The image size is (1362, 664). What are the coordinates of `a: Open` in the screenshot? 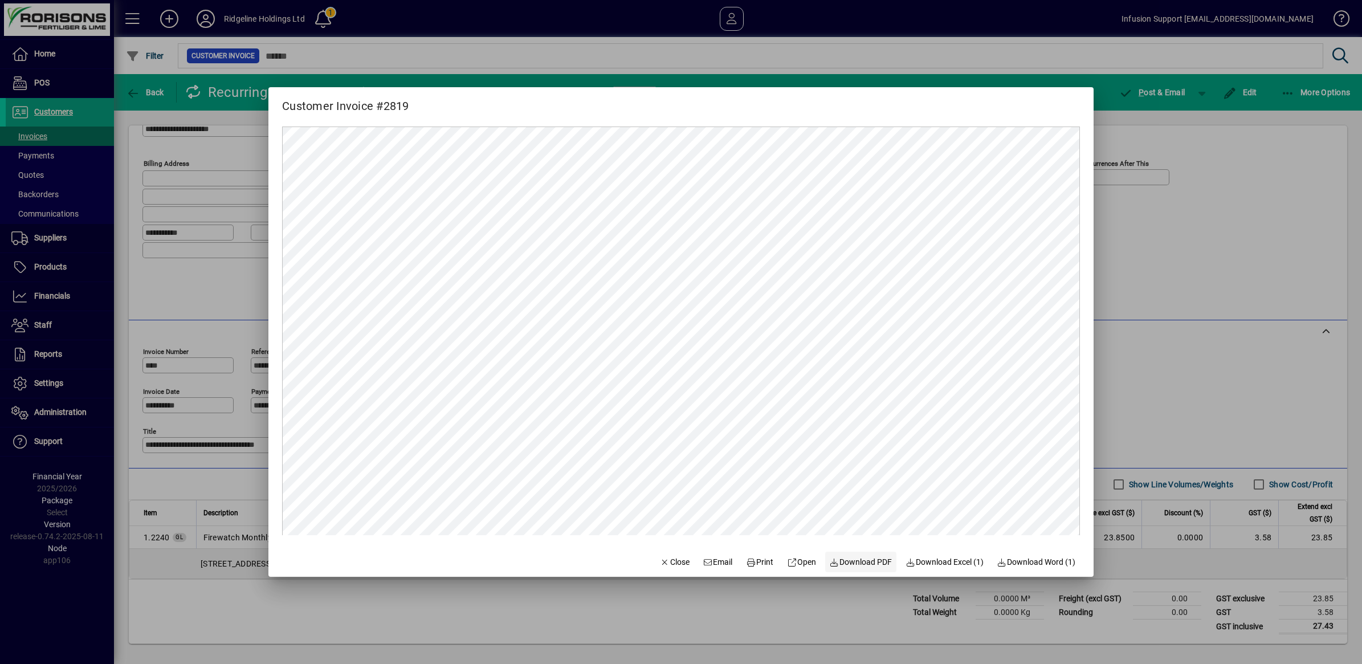 It's located at (801, 562).